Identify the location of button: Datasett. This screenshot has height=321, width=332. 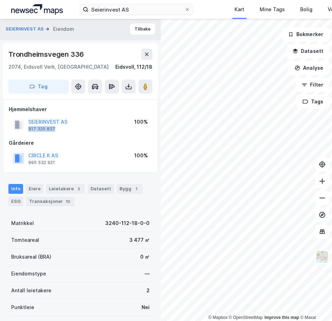
(308, 51).